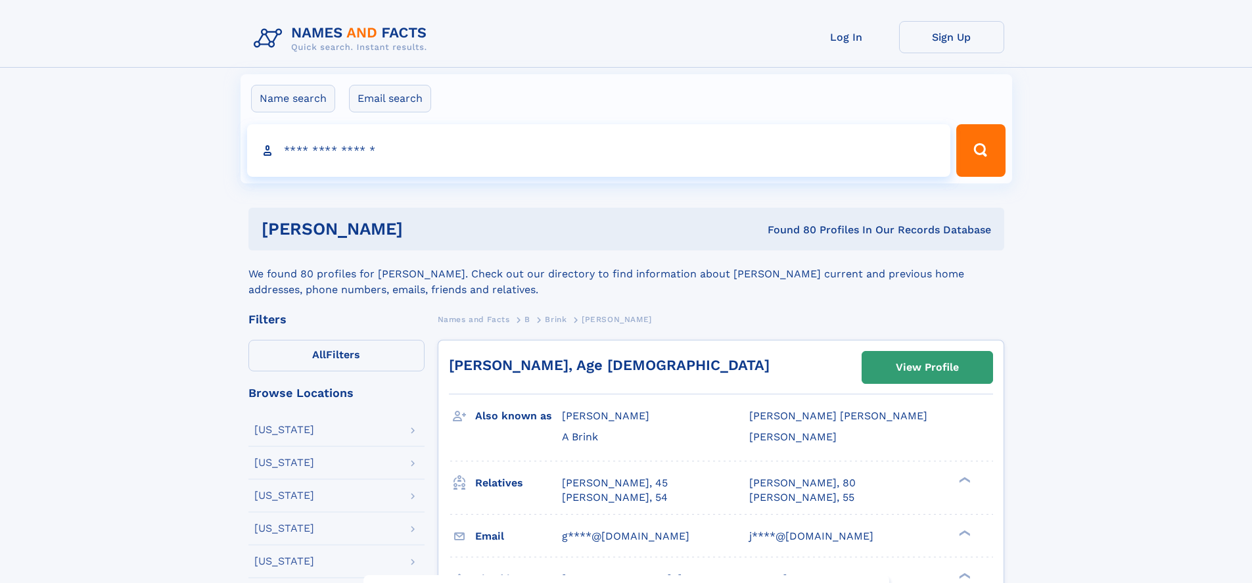 This screenshot has width=1252, height=583. What do you see at coordinates (599, 150) in the screenshot?
I see `input: search input` at bounding box center [599, 150].